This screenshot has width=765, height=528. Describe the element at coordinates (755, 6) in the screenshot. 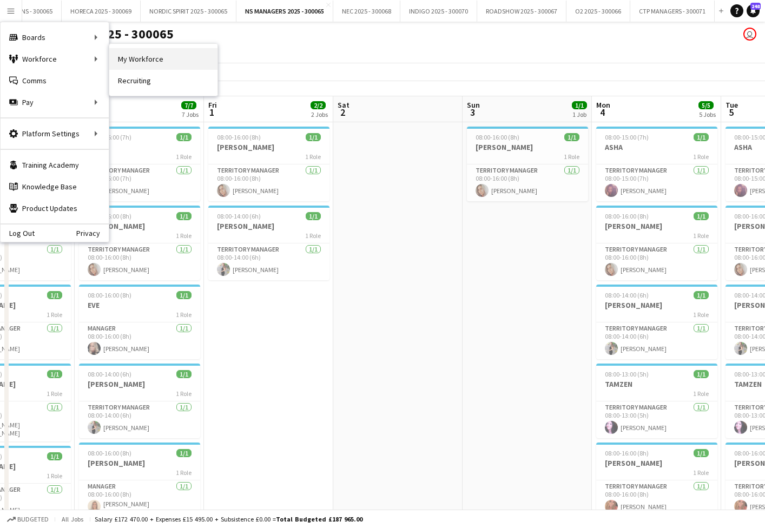

I see `span: 248` at that location.